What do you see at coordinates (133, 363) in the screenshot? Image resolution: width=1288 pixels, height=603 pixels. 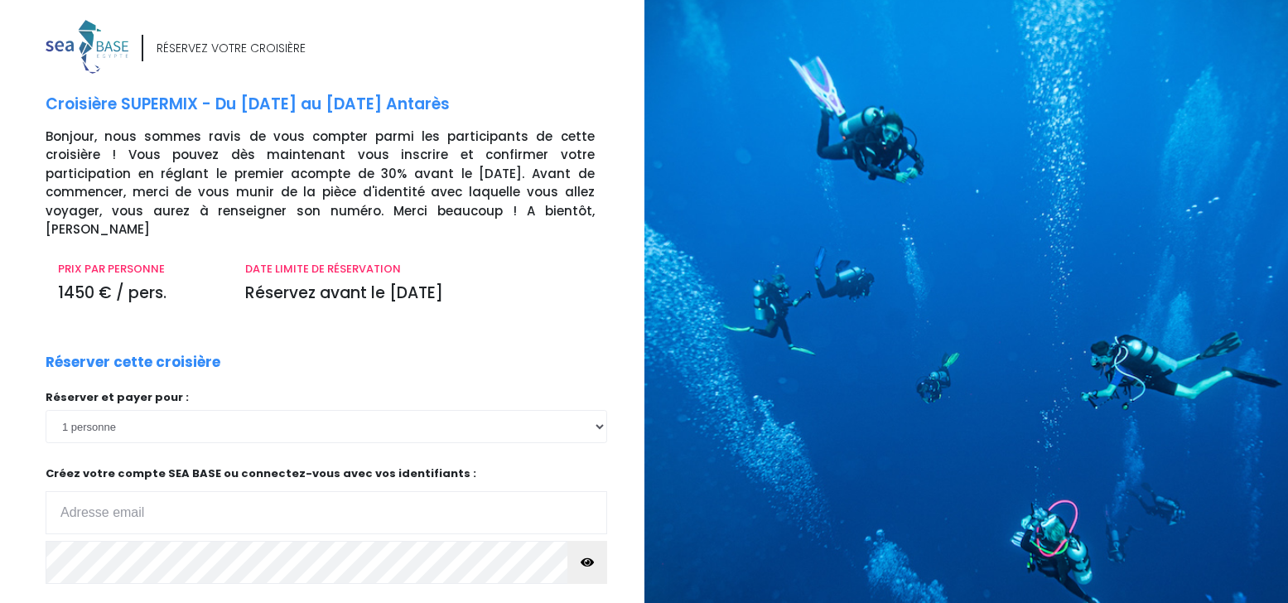 I see `p: Réserver cette croisière` at bounding box center [133, 363].